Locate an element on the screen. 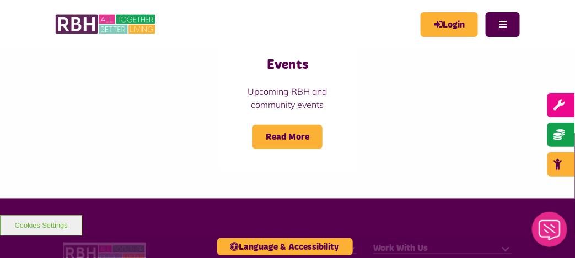 The width and height of the screenshot is (575, 258). a: MyRBH is located at coordinates (449, 24).